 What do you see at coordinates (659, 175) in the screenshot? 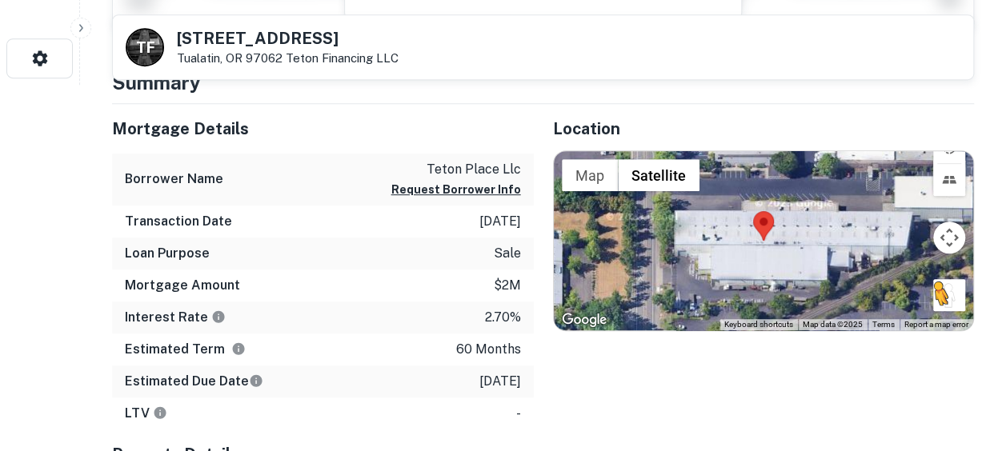
I see `button: Show satellite imagery` at bounding box center [659, 175].